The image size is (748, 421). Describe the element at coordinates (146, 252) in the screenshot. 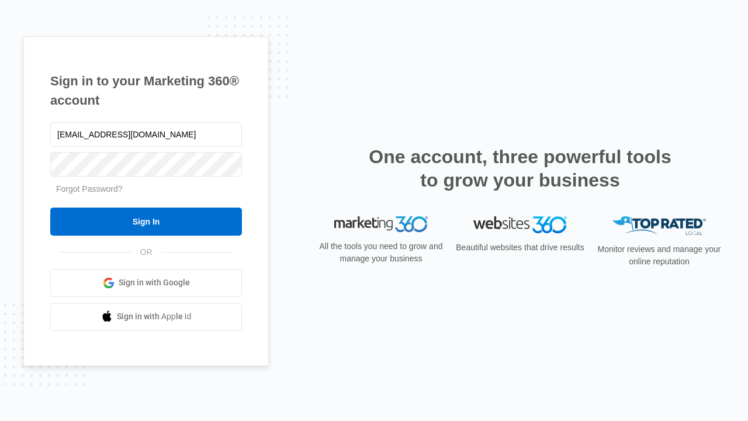

I see `span: OR` at that location.